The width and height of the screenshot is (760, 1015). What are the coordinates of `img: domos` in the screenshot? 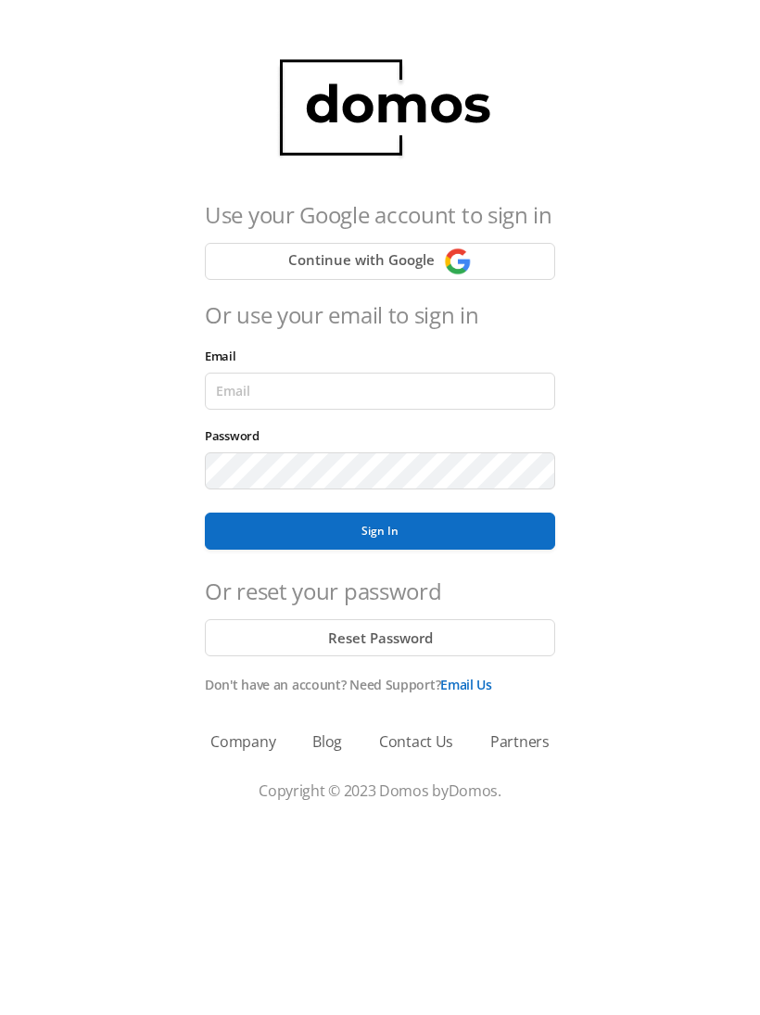 It's located at (380, 108).